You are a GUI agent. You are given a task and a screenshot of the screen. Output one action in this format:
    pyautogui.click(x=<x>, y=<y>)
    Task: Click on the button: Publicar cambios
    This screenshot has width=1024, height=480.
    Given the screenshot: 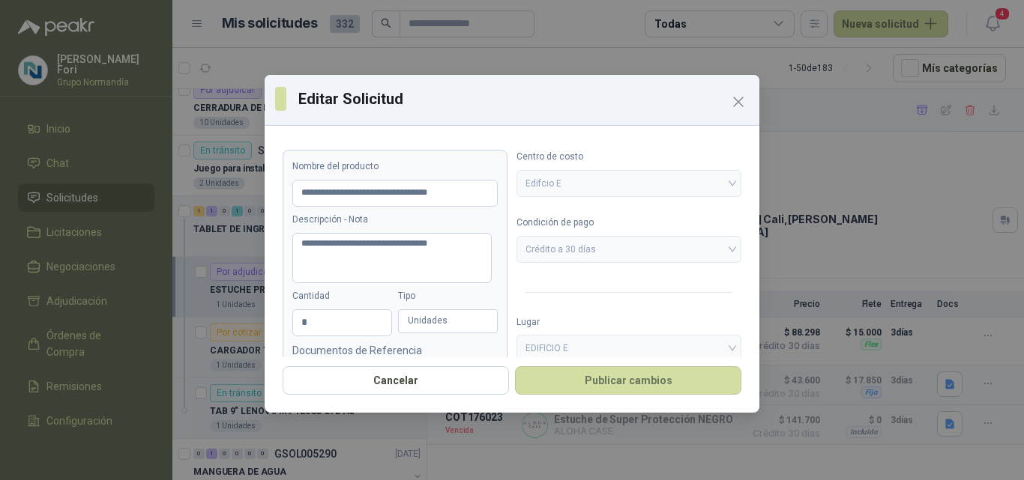 What is the action you would take?
    pyautogui.click(x=628, y=381)
    